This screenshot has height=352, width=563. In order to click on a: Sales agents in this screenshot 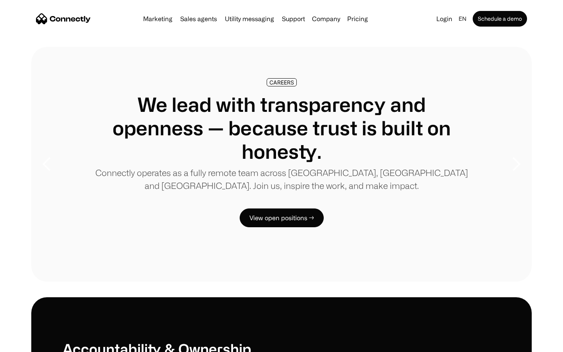, I will do `click(199, 19)`.